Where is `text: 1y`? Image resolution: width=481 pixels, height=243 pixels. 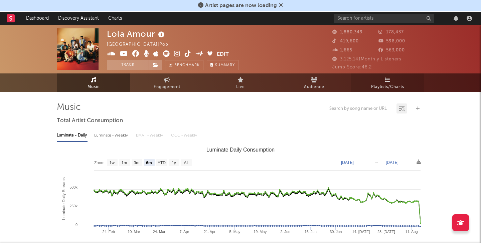 text: 1y is located at coordinates (174, 163).